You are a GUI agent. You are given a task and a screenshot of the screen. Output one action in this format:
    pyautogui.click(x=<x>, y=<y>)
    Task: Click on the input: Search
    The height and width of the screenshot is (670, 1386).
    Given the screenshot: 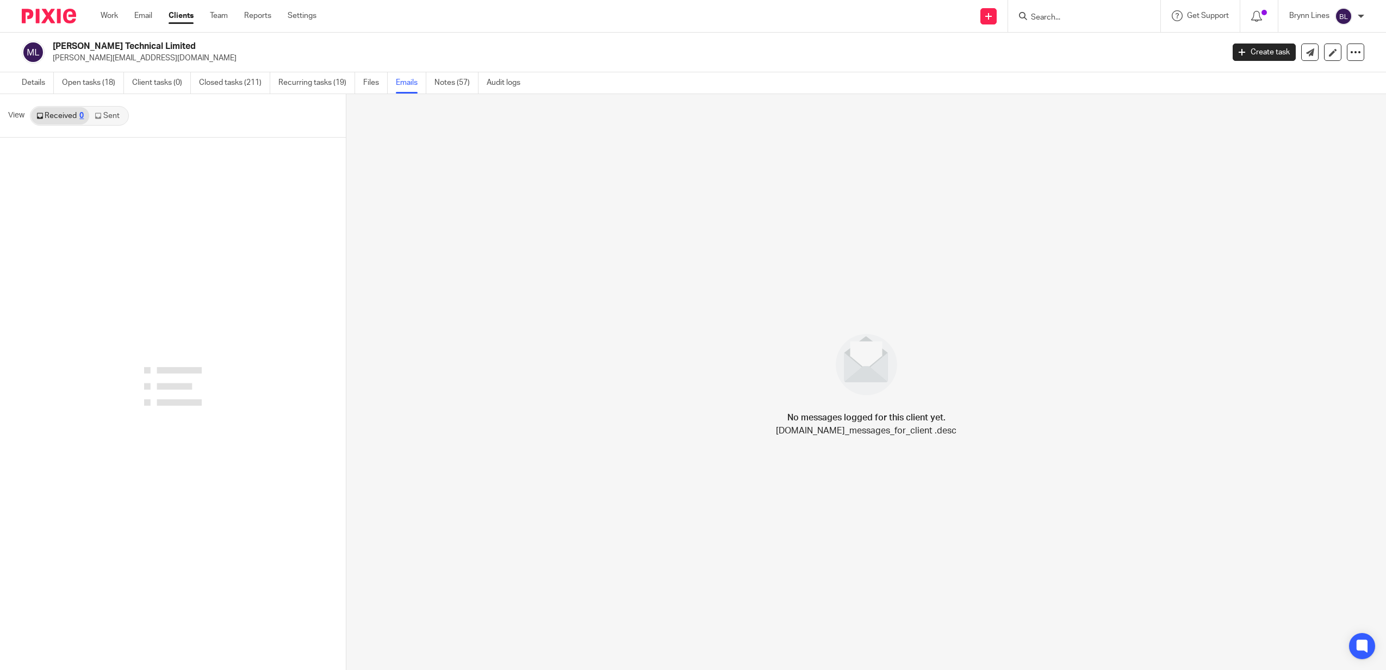 What is the action you would take?
    pyautogui.click(x=1079, y=18)
    